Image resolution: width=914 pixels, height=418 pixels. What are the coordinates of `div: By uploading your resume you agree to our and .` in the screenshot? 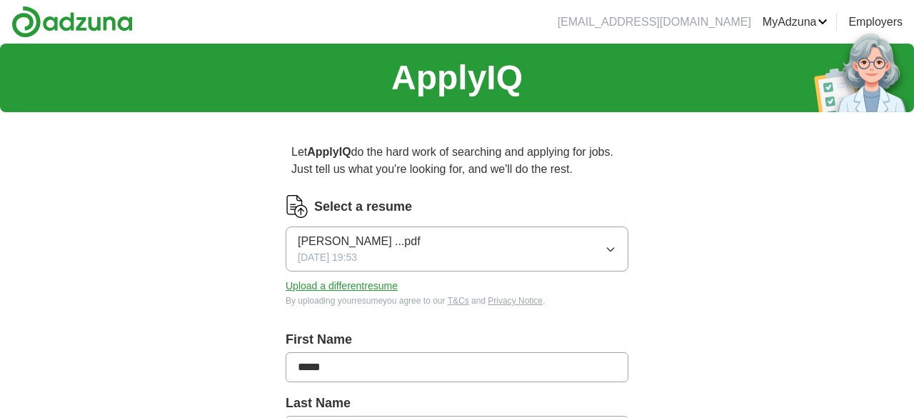 It's located at (457, 301).